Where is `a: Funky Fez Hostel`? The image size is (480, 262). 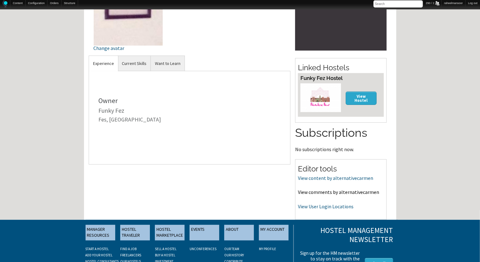
a: Funky Fez Hostel is located at coordinates (321, 78).